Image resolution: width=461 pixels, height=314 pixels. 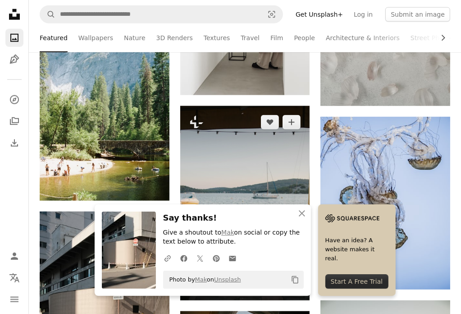 What do you see at coordinates (270, 122) in the screenshot?
I see `button: Like` at bounding box center [270, 122].